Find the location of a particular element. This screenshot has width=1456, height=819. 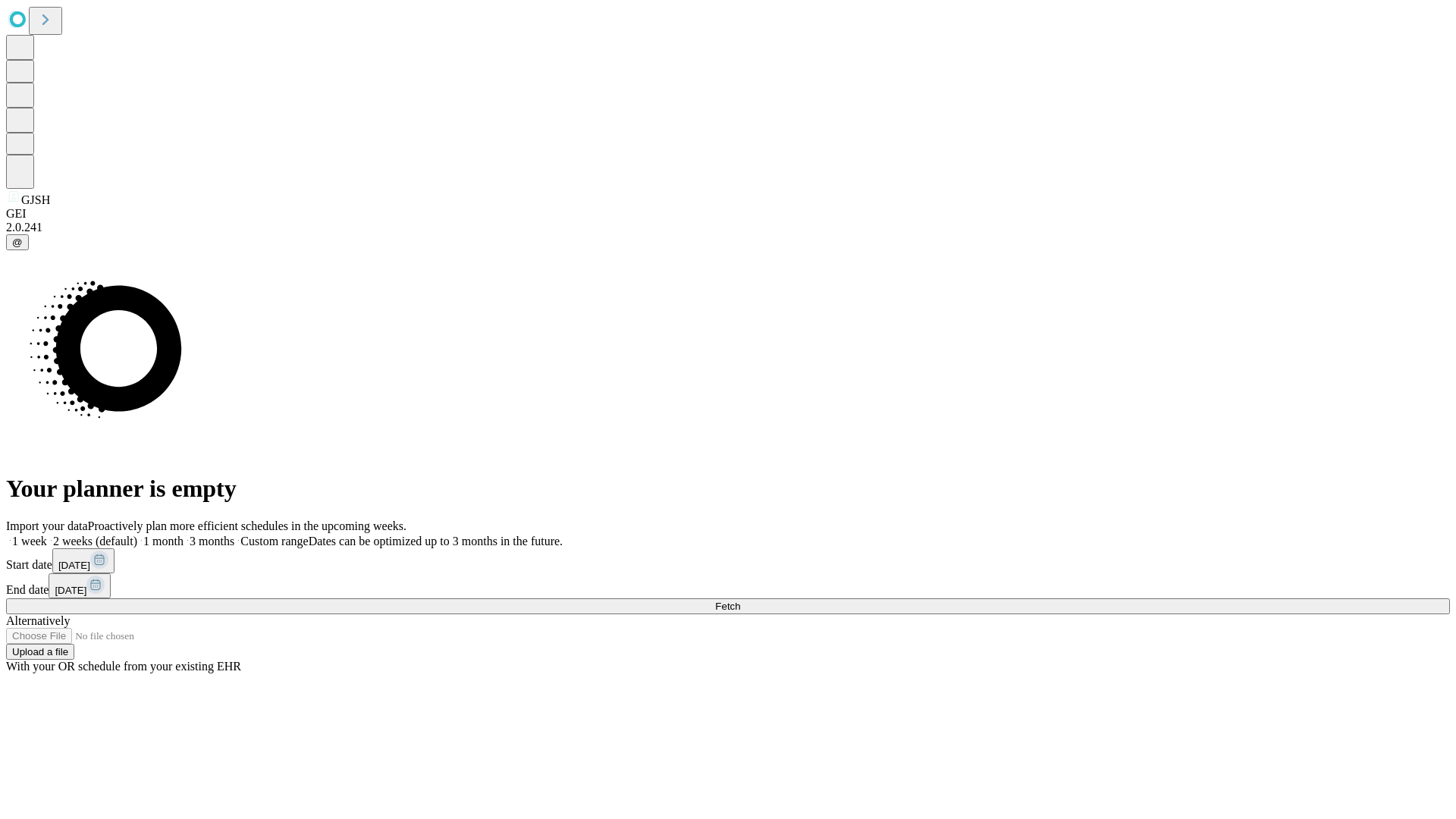

span: 1 month is located at coordinates (163, 540).